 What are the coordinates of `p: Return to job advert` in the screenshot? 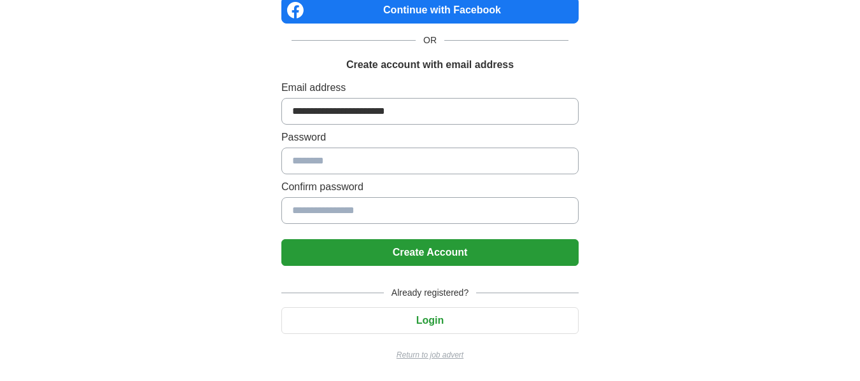 It's located at (430, 355).